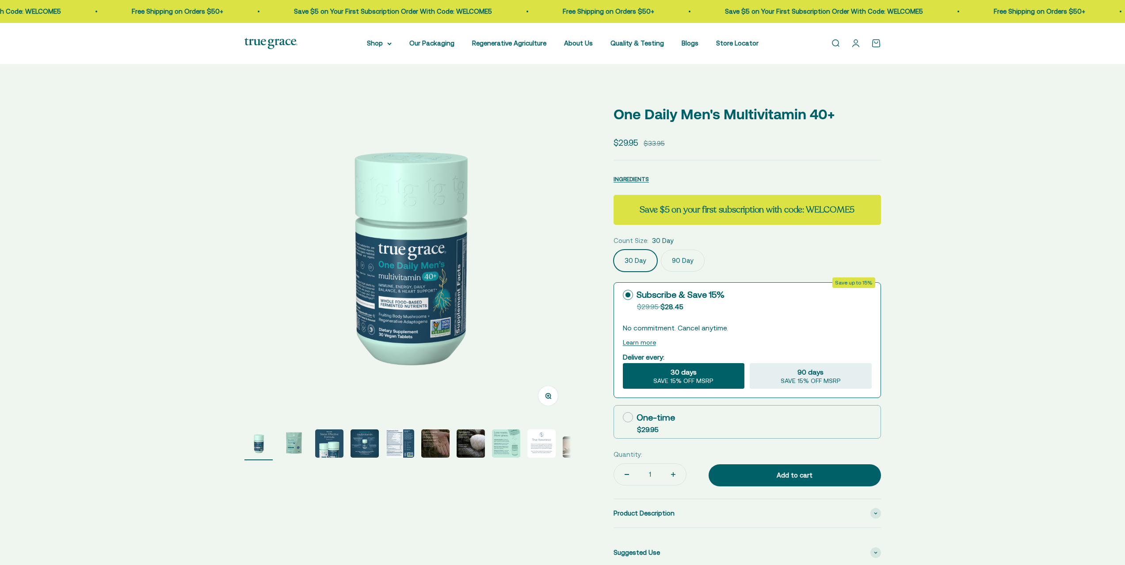 The image size is (1125, 565). I want to click on button: Go to item 2, so click(294, 445).